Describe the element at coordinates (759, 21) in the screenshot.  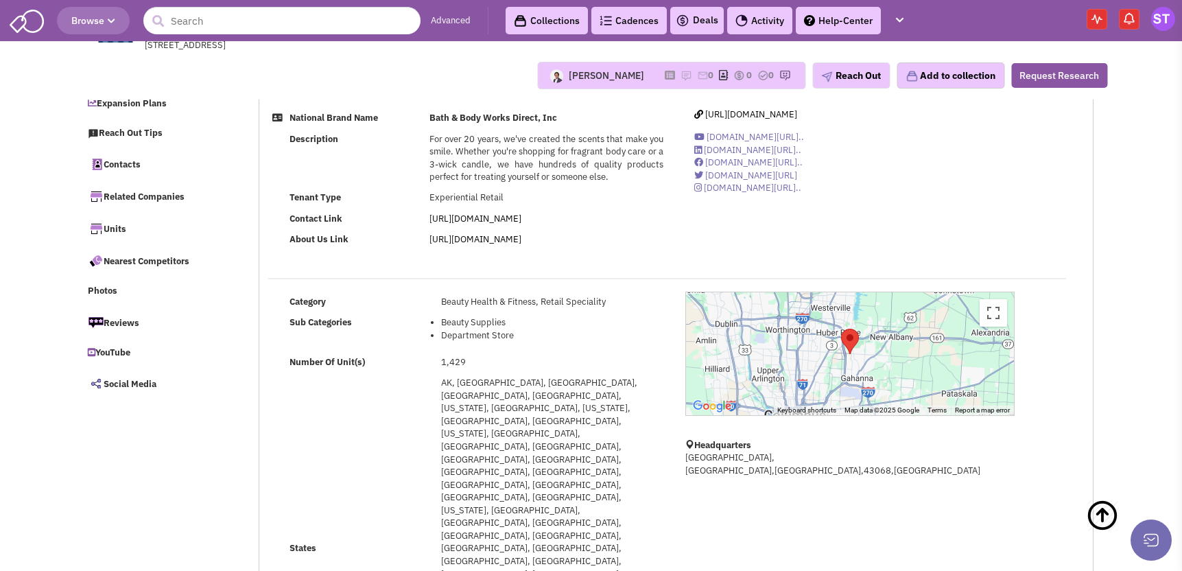
I see `a: Activity` at that location.